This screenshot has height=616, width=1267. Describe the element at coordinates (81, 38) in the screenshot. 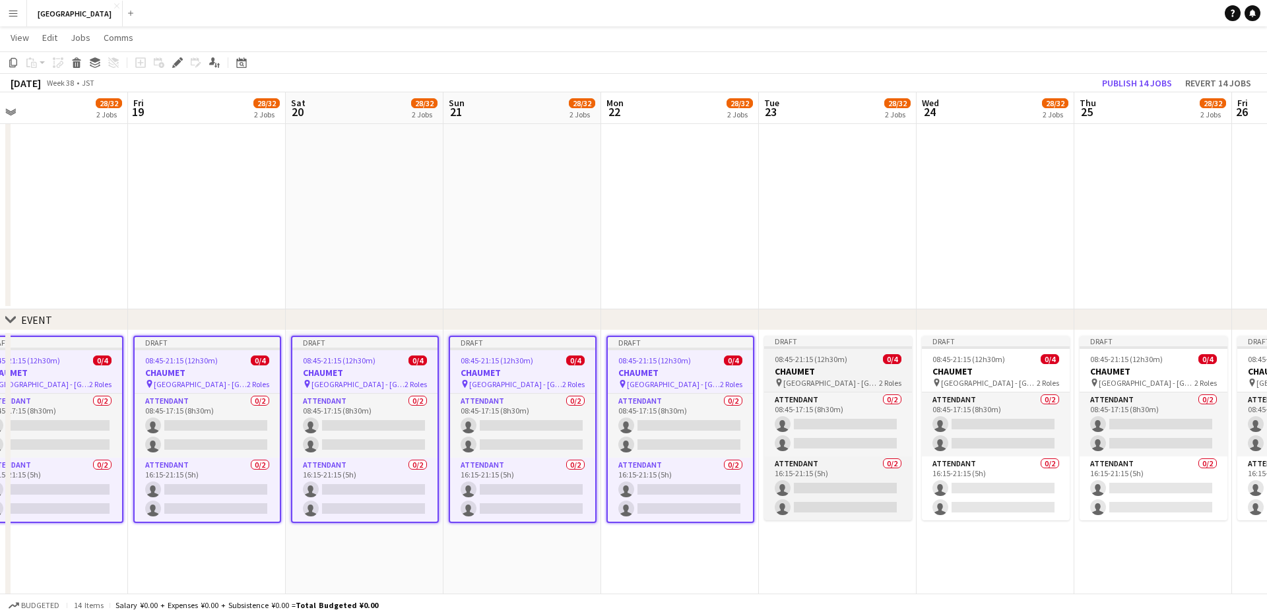

I see `span: Jobs` at that location.